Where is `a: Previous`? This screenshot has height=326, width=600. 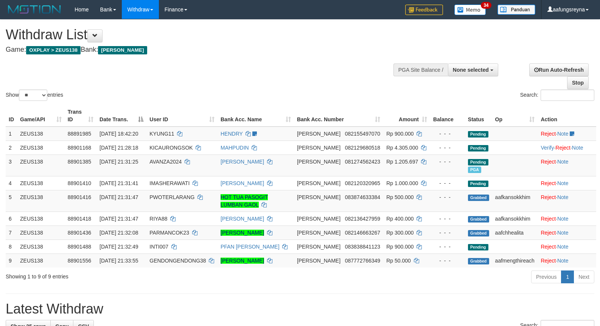
a: Previous is located at coordinates (546, 277).